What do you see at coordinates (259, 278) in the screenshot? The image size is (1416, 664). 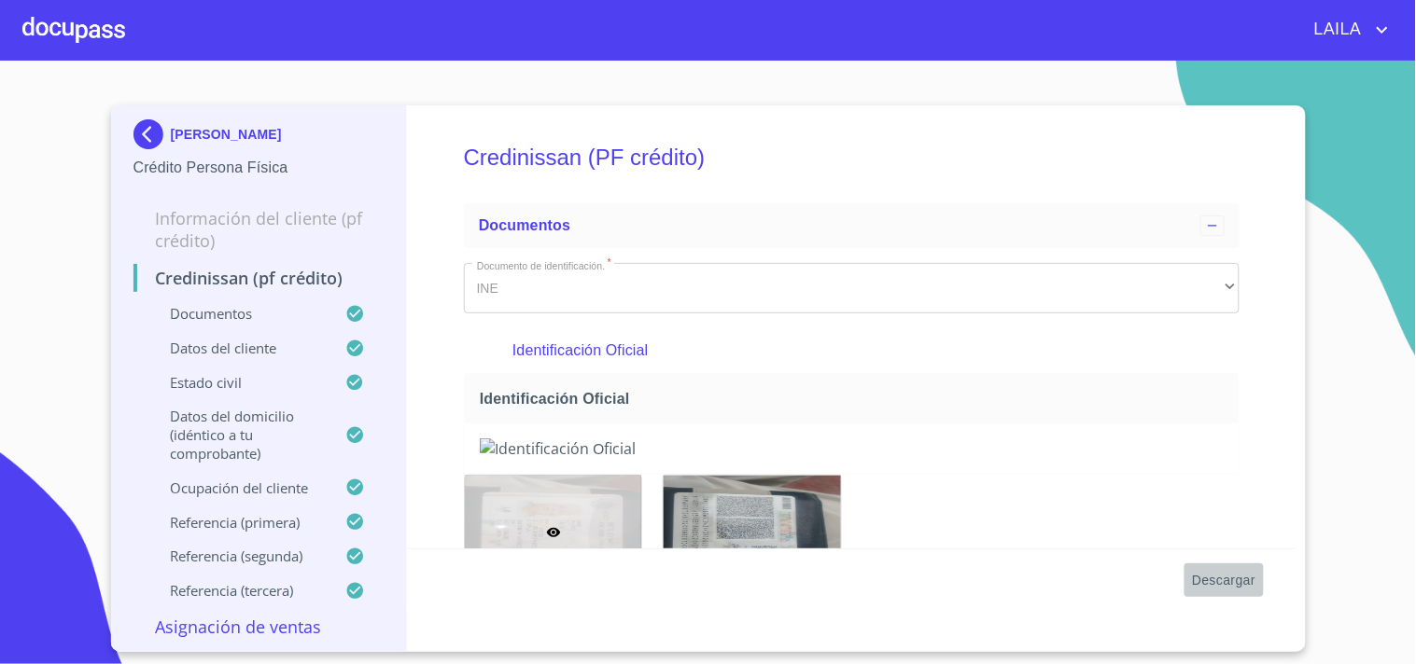 I see `p: Credinissan (PF crédito)` at bounding box center [259, 278].